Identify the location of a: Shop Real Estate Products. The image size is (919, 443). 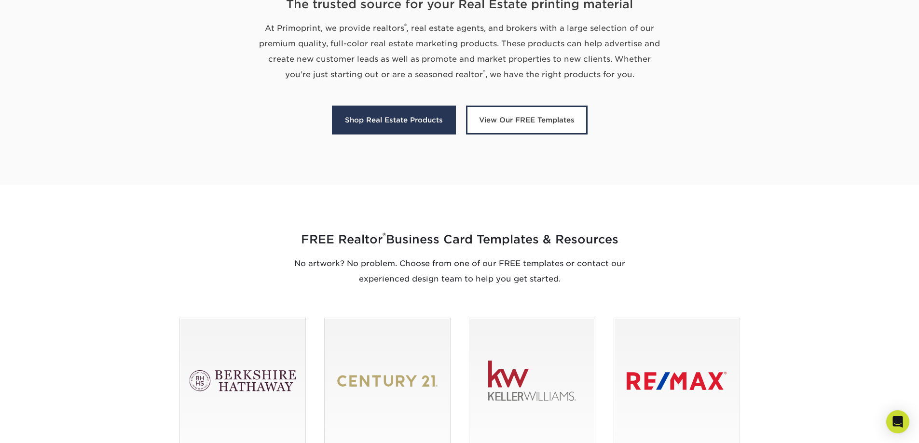
(394, 120).